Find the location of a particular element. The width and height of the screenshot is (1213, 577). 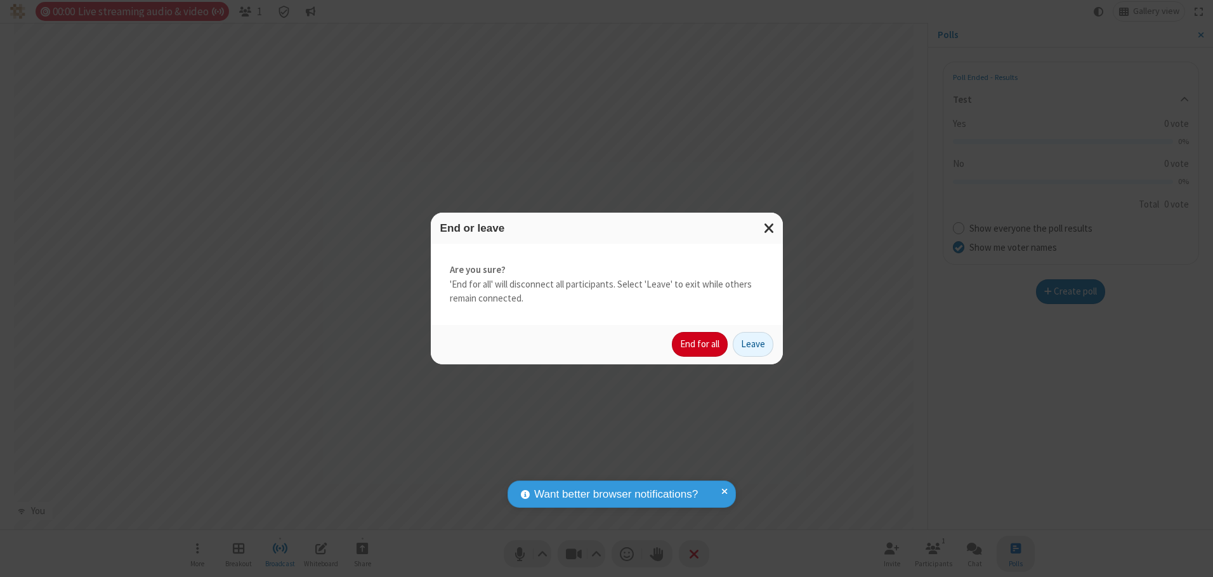

button: End for all is located at coordinates (700, 345).